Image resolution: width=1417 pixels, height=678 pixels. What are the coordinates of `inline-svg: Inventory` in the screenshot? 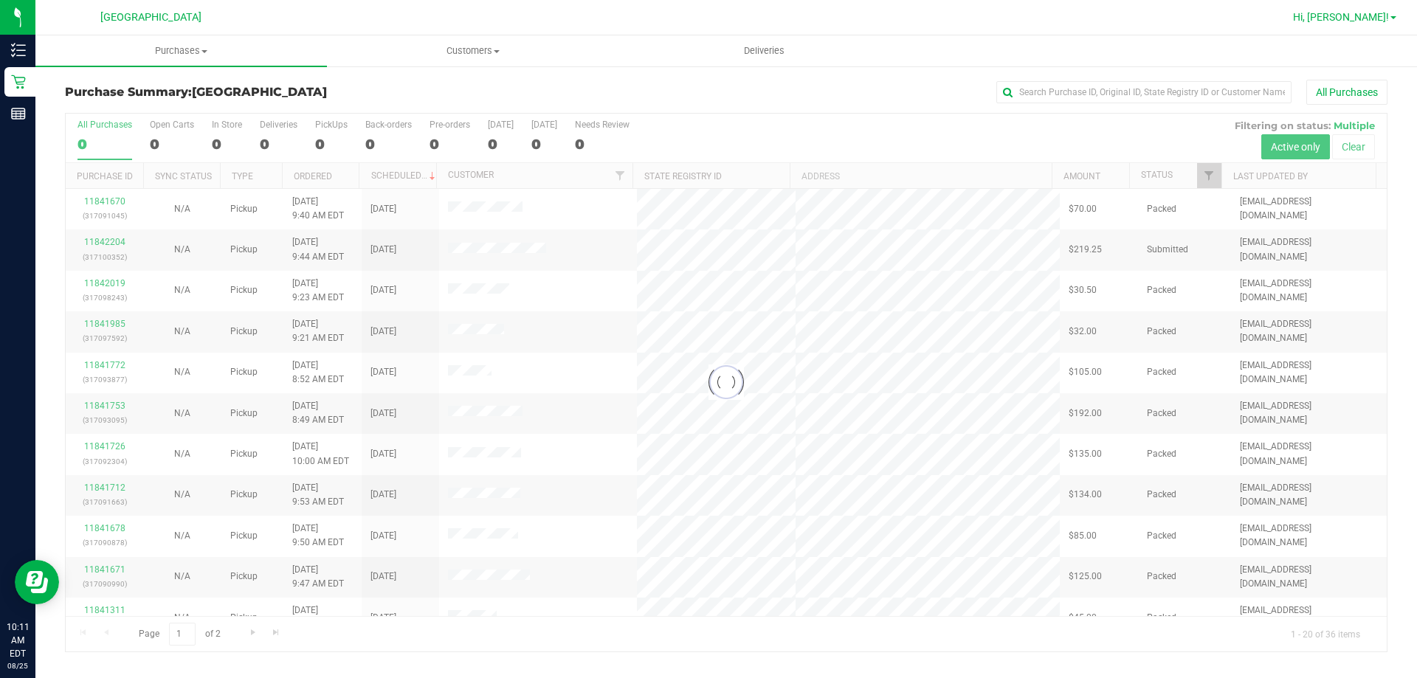 It's located at (18, 50).